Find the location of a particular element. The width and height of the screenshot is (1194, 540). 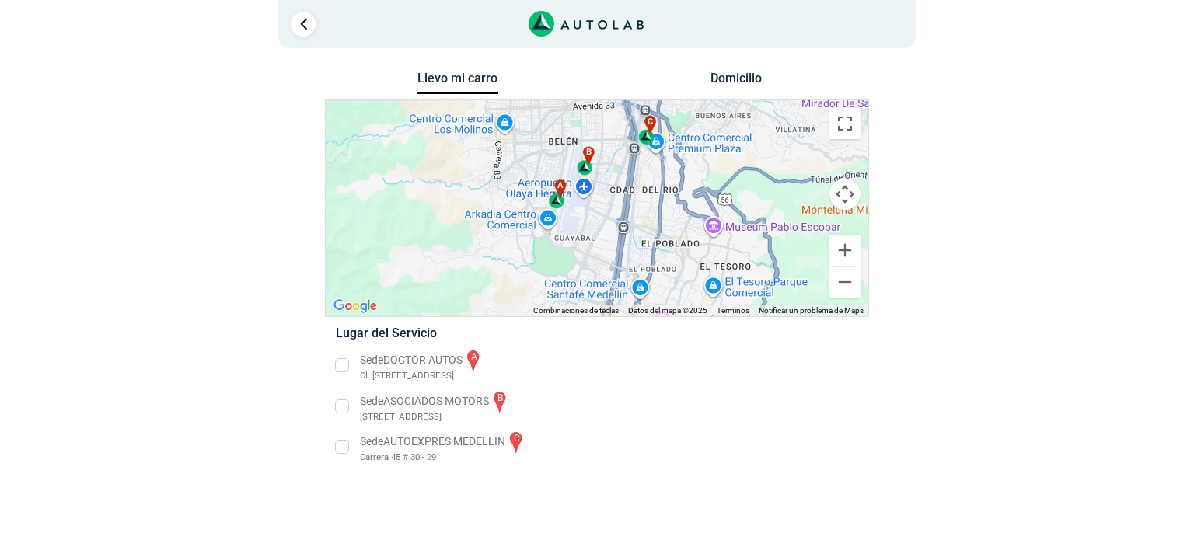

span: c is located at coordinates (651, 122).